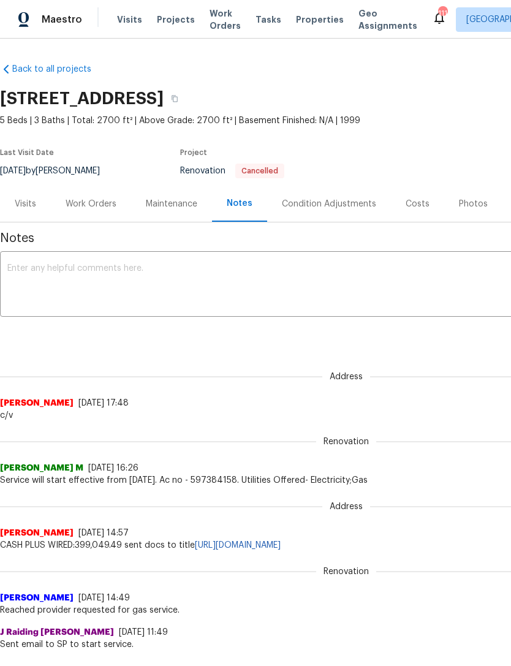 Image resolution: width=511 pixels, height=666 pixels. What do you see at coordinates (172, 204) in the screenshot?
I see `div: Maintenance` at bounding box center [172, 204].